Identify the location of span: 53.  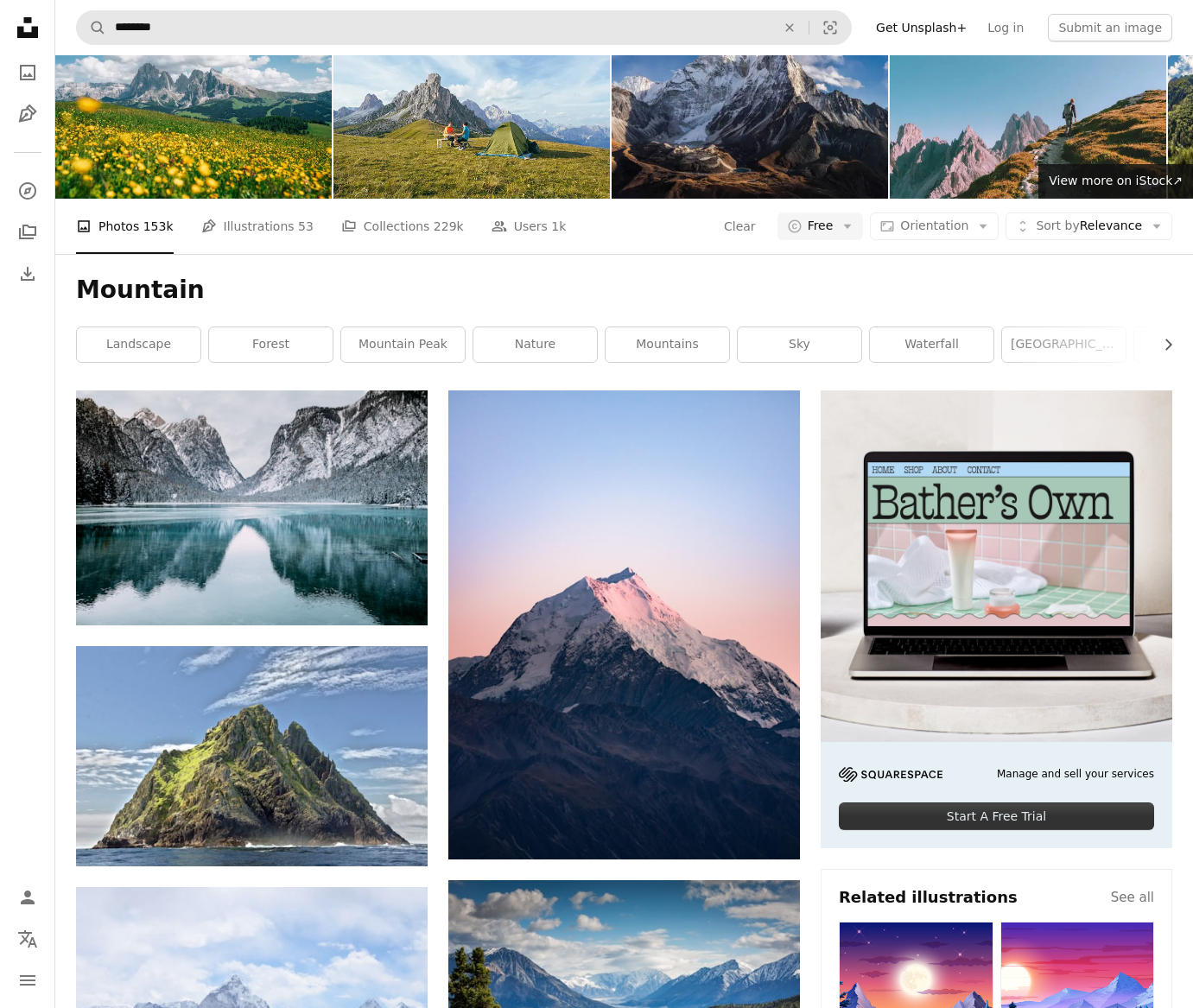
(306, 226).